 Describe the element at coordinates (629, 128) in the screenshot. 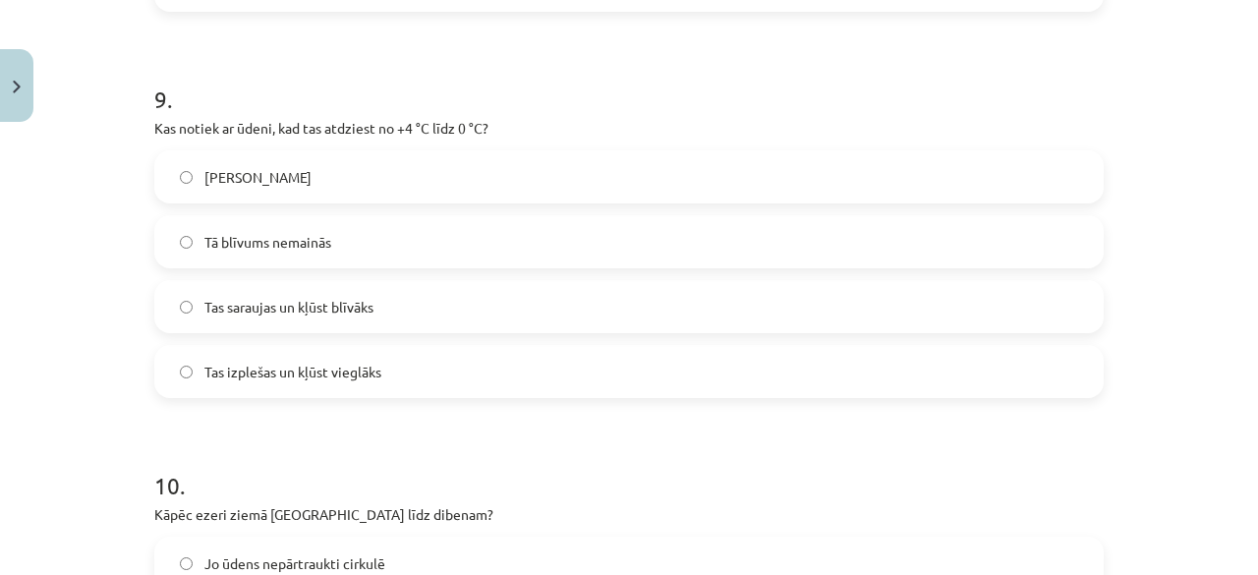

I see `p: Kas notiek ar ūdeni, kad tas atdziest no +4 °C līdz 0 °C?` at that location.